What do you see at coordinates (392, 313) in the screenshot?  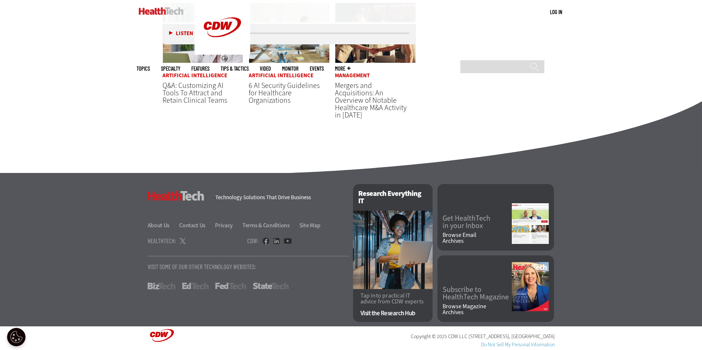 I see `a: Visit the Research Hub` at bounding box center [392, 313].